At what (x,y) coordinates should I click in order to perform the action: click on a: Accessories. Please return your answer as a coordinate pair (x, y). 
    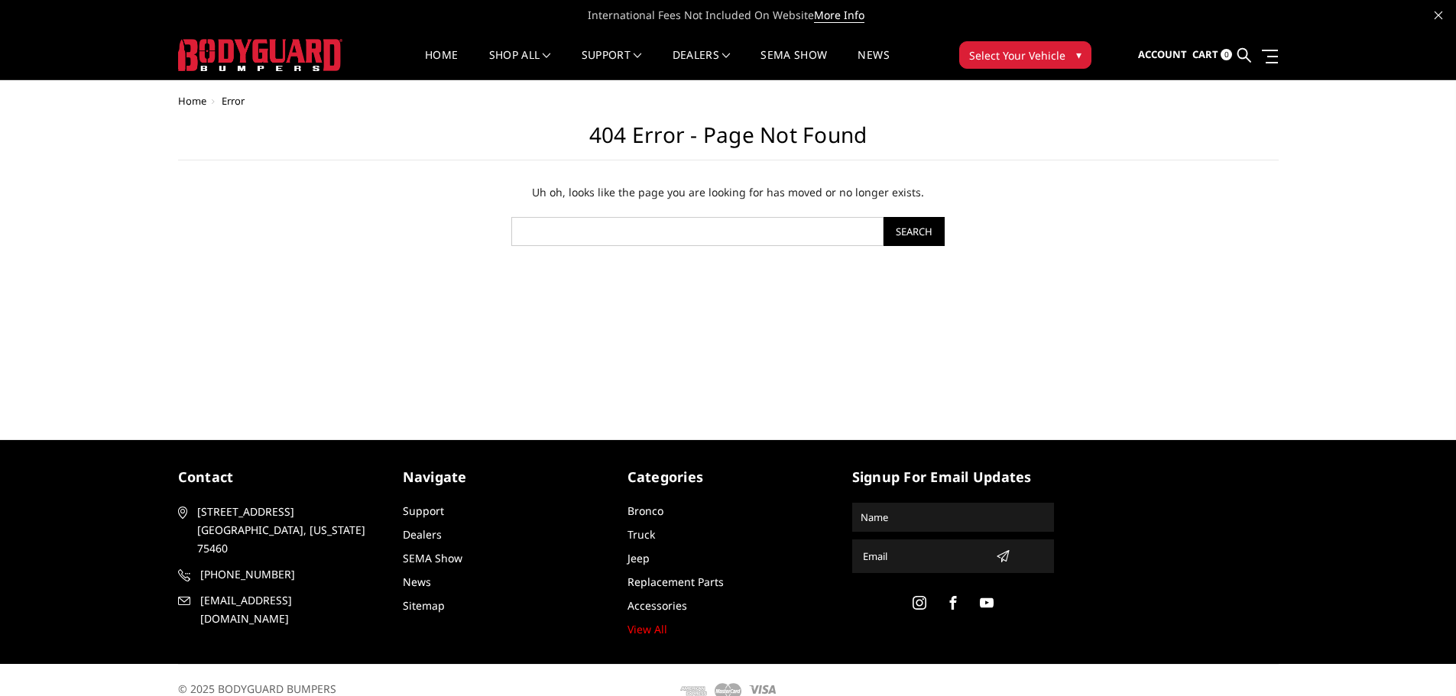
    Looking at the image, I should click on (657, 605).